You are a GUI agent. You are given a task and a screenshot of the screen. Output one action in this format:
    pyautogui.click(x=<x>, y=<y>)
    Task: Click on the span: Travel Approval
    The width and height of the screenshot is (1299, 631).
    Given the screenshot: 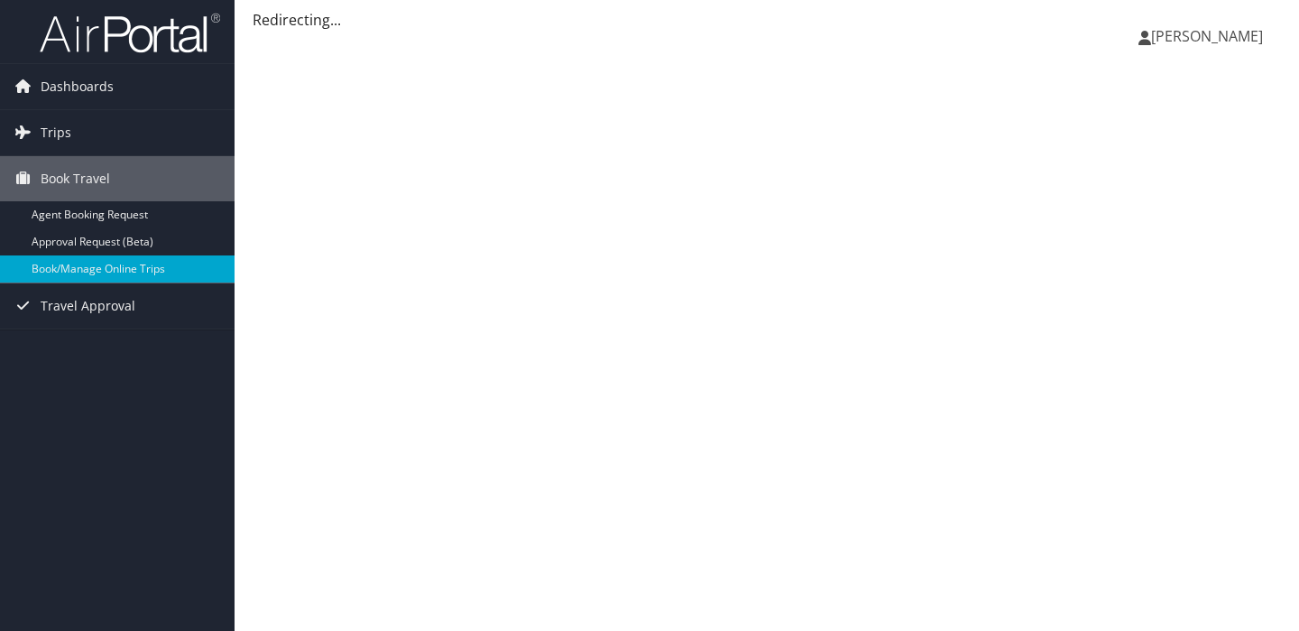 What is the action you would take?
    pyautogui.click(x=88, y=306)
    